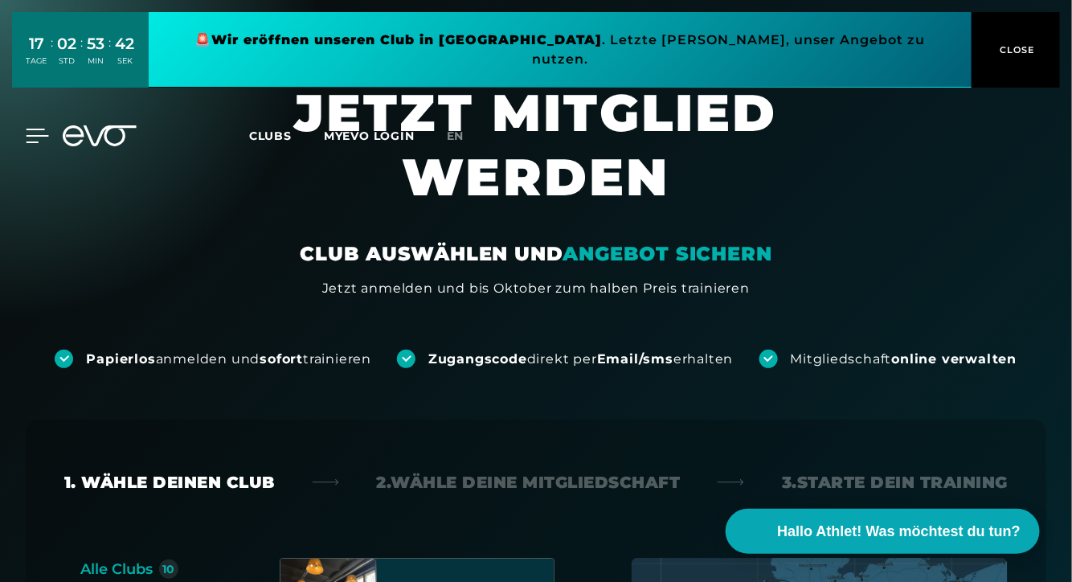  Describe the element at coordinates (535, 254) in the screenshot. I see `div: CLUB AUSWÄHLEN UND` at that location.